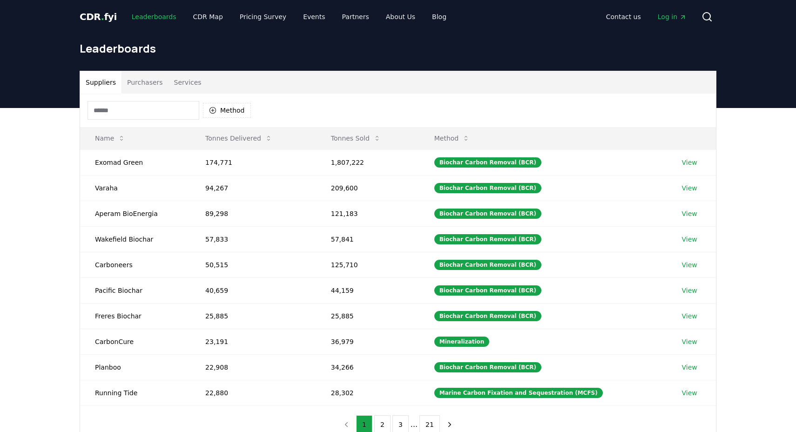 The height and width of the screenshot is (432, 796). I want to click on td: 125,710, so click(368, 264).